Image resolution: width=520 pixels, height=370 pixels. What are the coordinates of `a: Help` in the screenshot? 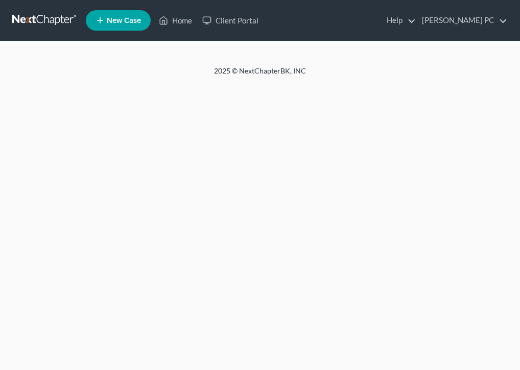 It's located at (398, 20).